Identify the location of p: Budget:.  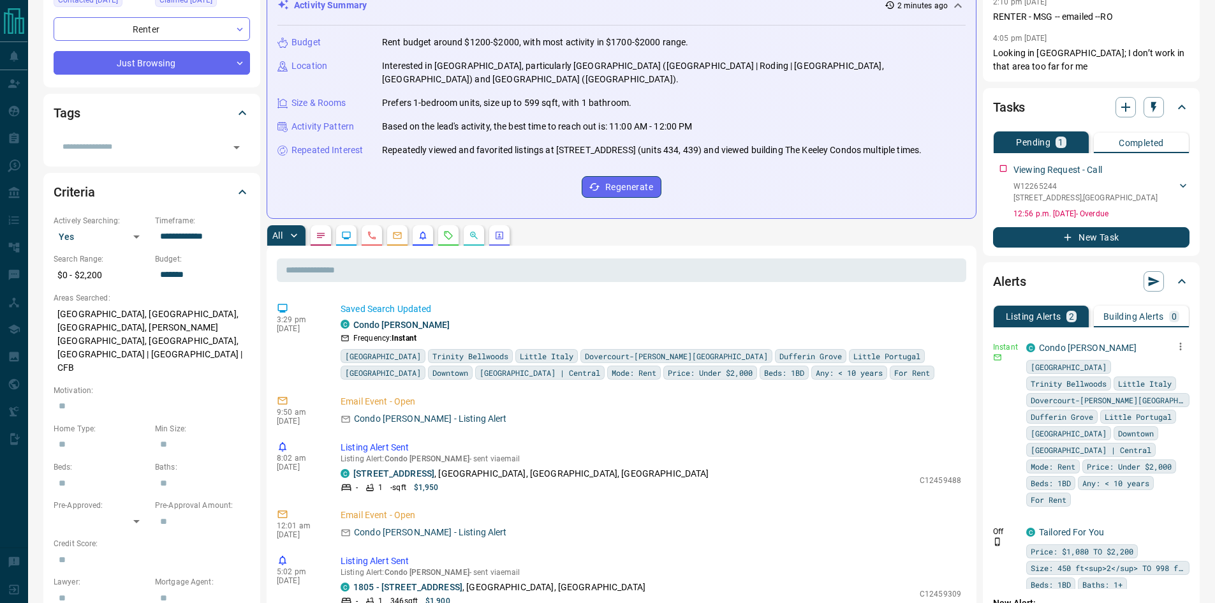
(202, 259).